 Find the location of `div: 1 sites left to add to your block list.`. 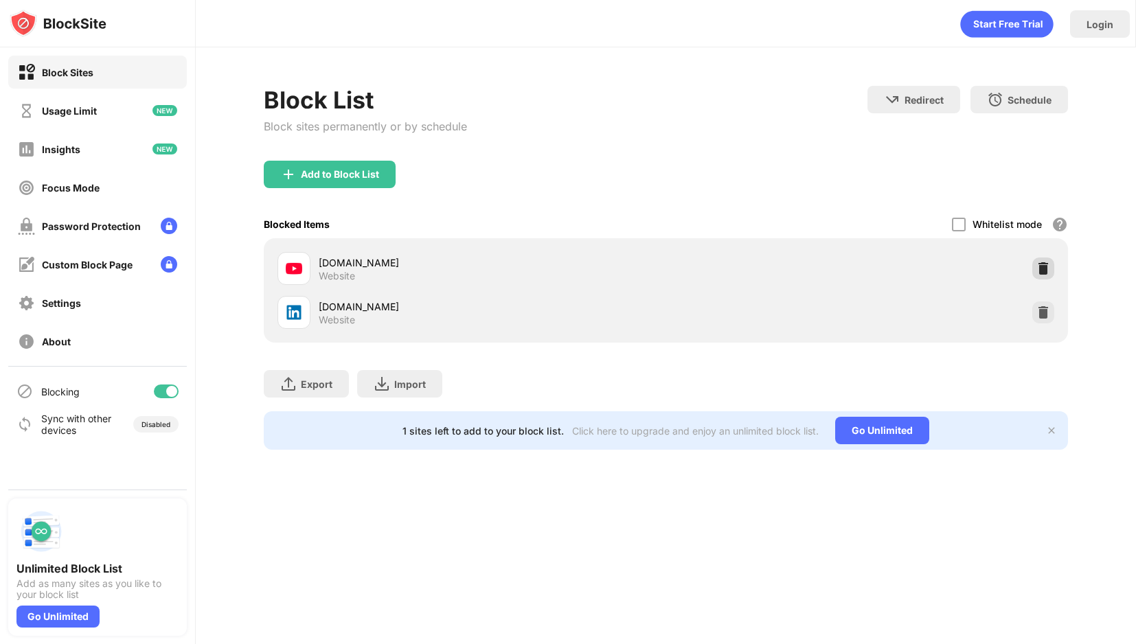

div: 1 sites left to add to your block list. is located at coordinates (483, 430).